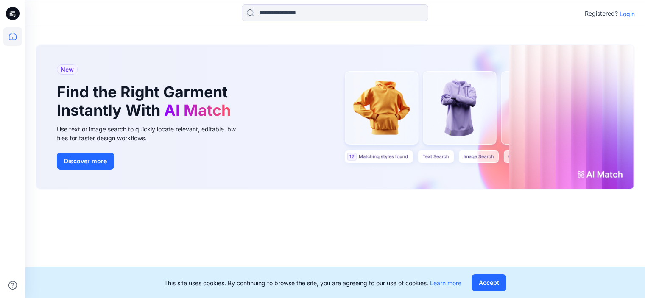  Describe the element at coordinates (197, 110) in the screenshot. I see `span: AI Match` at that location.